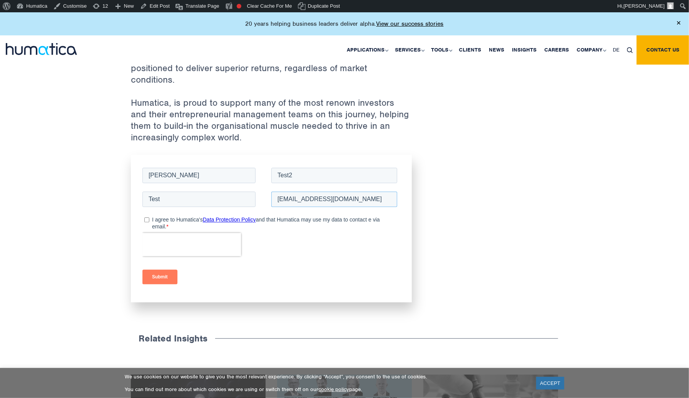 The height and width of the screenshot is (398, 689). I want to click on a: Careers, so click(556, 50).